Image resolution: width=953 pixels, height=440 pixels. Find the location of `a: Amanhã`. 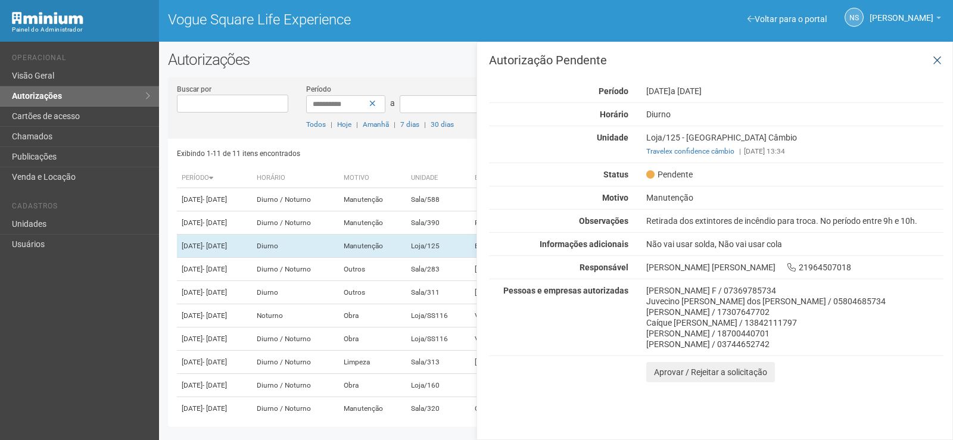

a: Amanhã is located at coordinates (376, 125).